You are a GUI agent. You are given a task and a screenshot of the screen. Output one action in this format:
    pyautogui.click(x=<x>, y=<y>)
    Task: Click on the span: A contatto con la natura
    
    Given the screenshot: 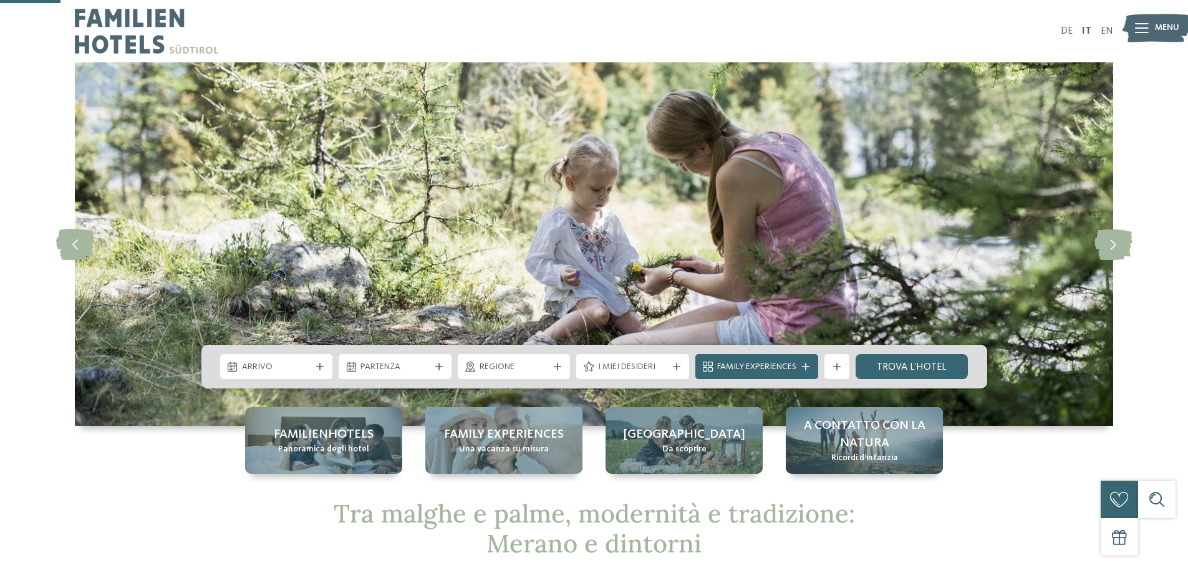 What is the action you would take?
    pyautogui.click(x=864, y=435)
    